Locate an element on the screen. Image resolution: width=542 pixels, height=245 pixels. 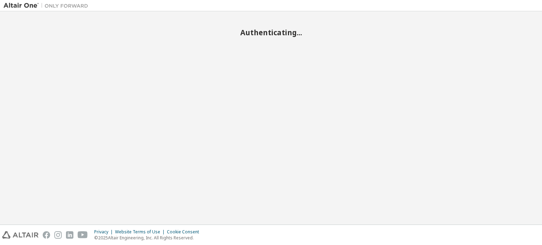
div: Cookie Consent is located at coordinates (185, 232).